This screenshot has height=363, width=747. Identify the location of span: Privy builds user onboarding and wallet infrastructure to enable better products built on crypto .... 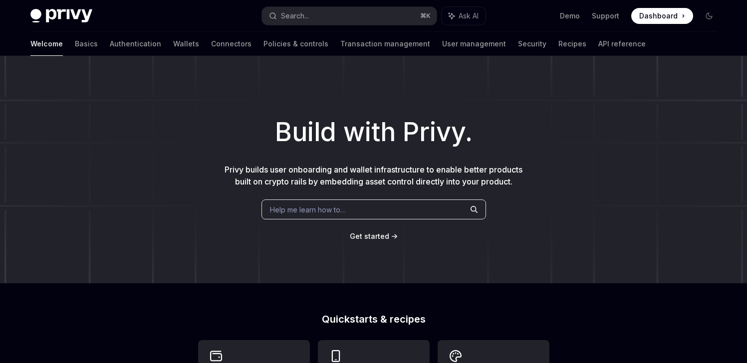
(373, 176).